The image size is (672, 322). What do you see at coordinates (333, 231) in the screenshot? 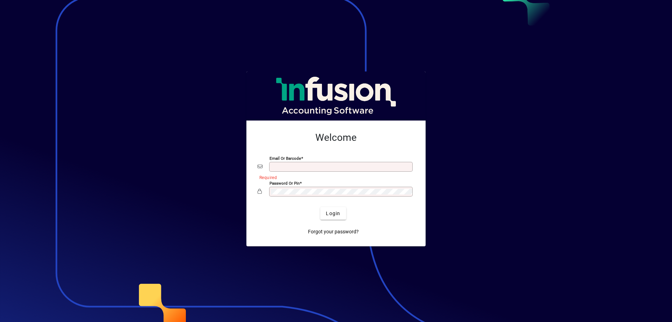
I see `span: Forgot your password?` at bounding box center [333, 231].